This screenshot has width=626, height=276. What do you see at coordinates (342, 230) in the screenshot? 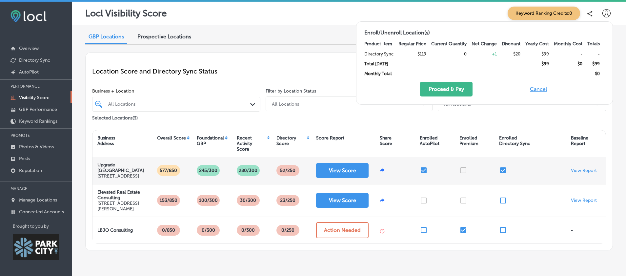
I see `button: Action Needed` at bounding box center [342, 230].